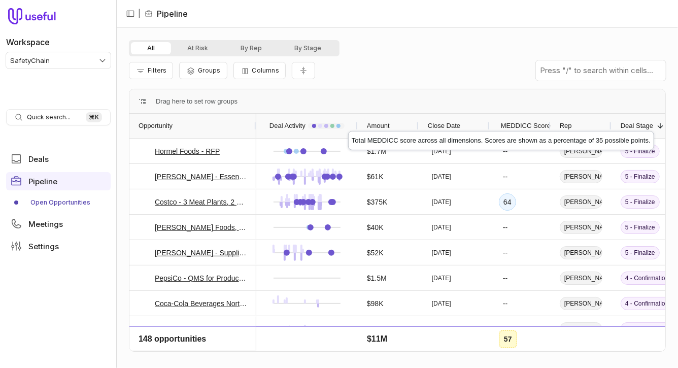 The height and width of the screenshot is (368, 678). I want to click on div: MEDDICC Score, so click(520, 126).